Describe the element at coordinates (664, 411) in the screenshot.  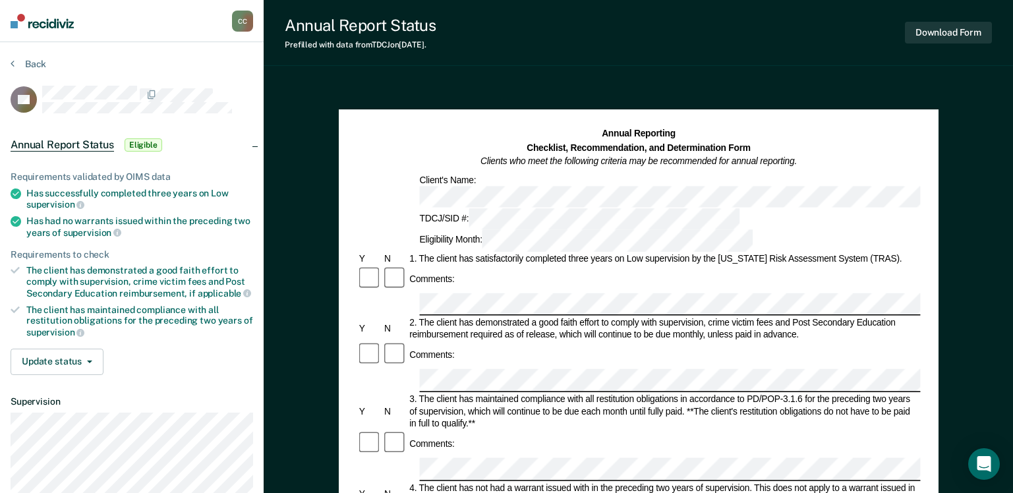
I see `div: 3. The client has maintained compliance with all restitution obligations in accordance to PD/POP-...` at that location.